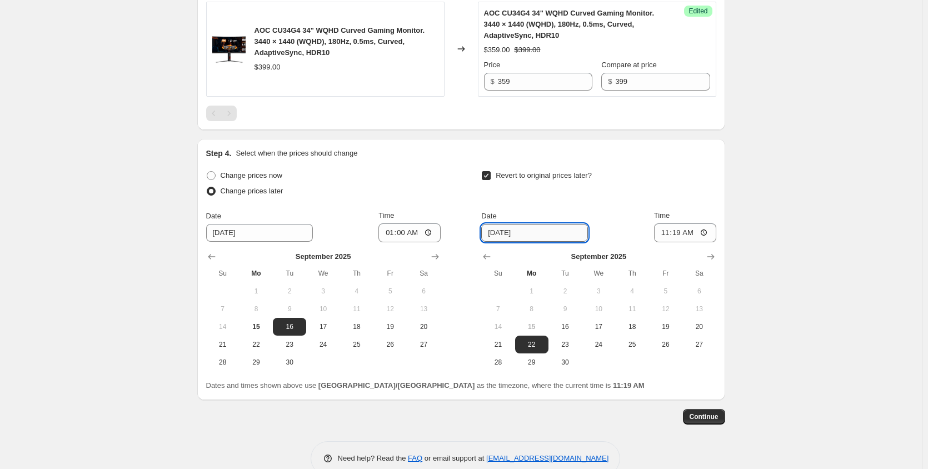 The width and height of the screenshot is (928, 469). I want to click on span: 17, so click(599, 327).